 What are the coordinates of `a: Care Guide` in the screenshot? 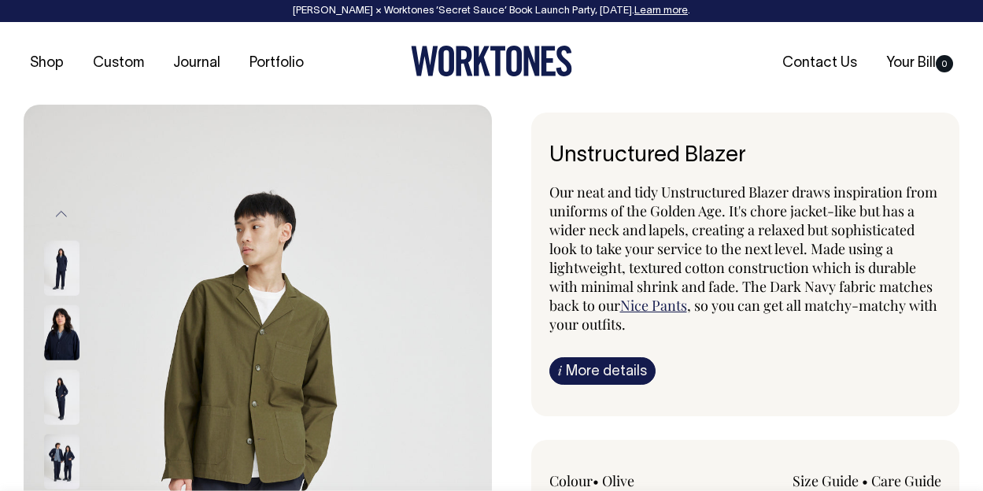 It's located at (906, 481).